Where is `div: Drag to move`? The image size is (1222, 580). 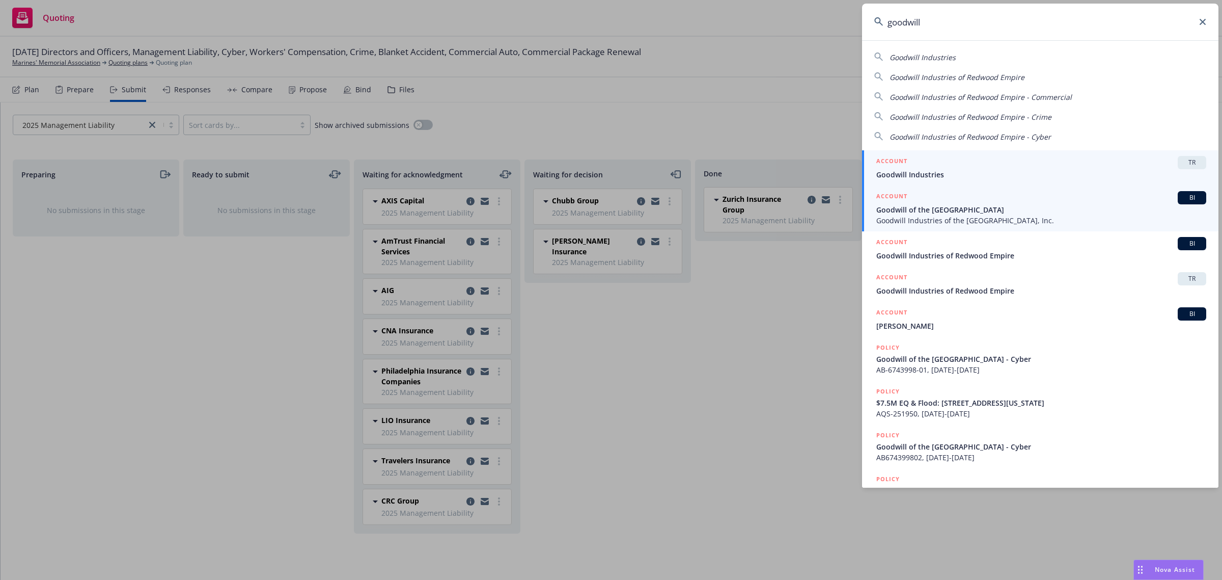 div: Drag to move is located at coordinates (1140, 569).